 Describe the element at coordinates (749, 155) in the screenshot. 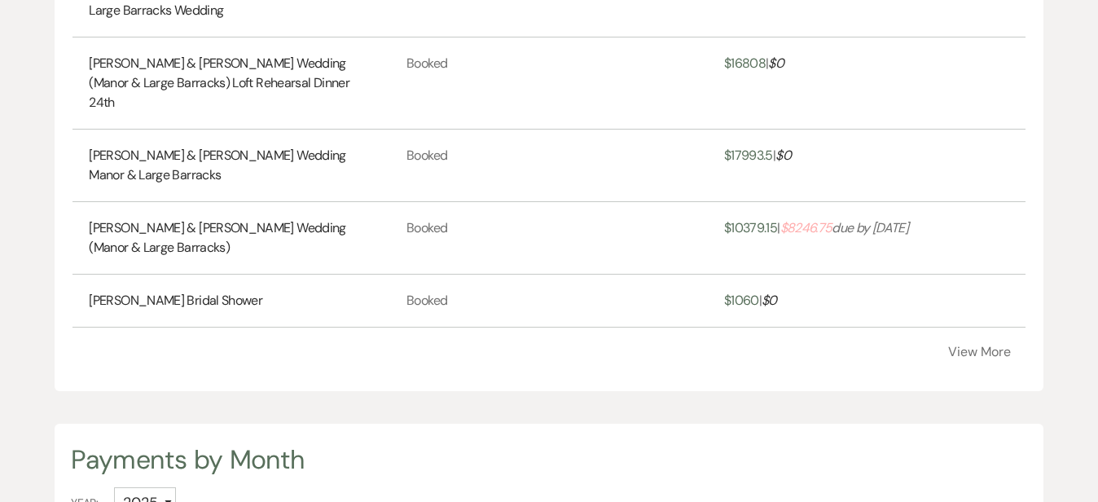

I see `span: $ 17993.5` at that location.